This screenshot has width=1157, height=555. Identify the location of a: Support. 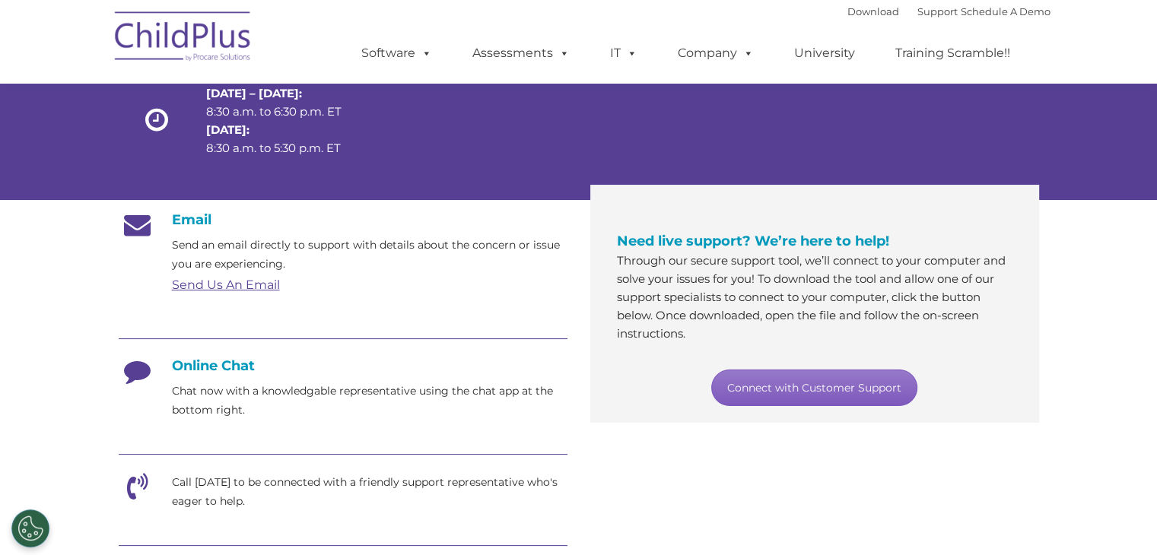
(937, 11).